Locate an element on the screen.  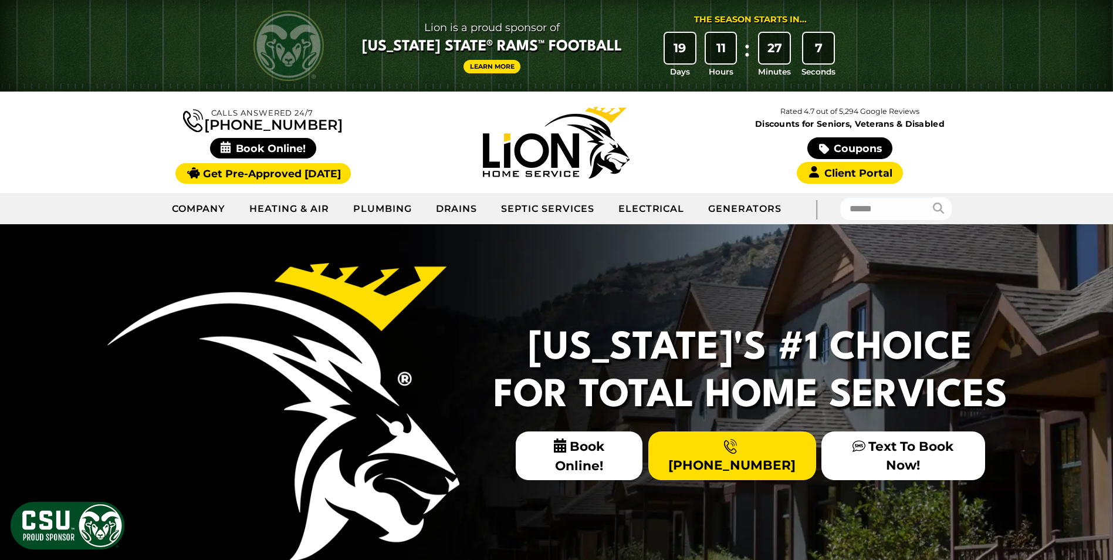
a: Client Portal is located at coordinates (850, 173).